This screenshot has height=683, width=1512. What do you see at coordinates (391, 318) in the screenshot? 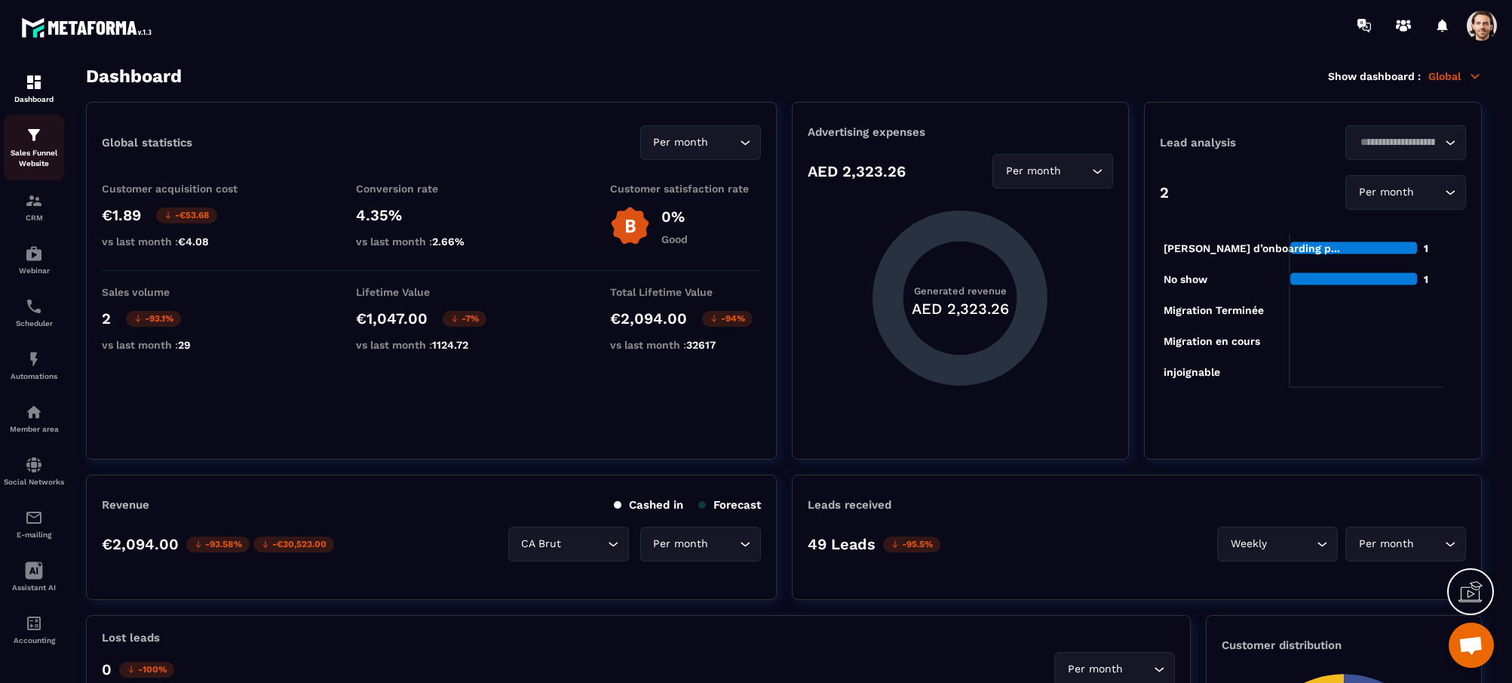
I see `p: €1,047.00` at bounding box center [391, 318].